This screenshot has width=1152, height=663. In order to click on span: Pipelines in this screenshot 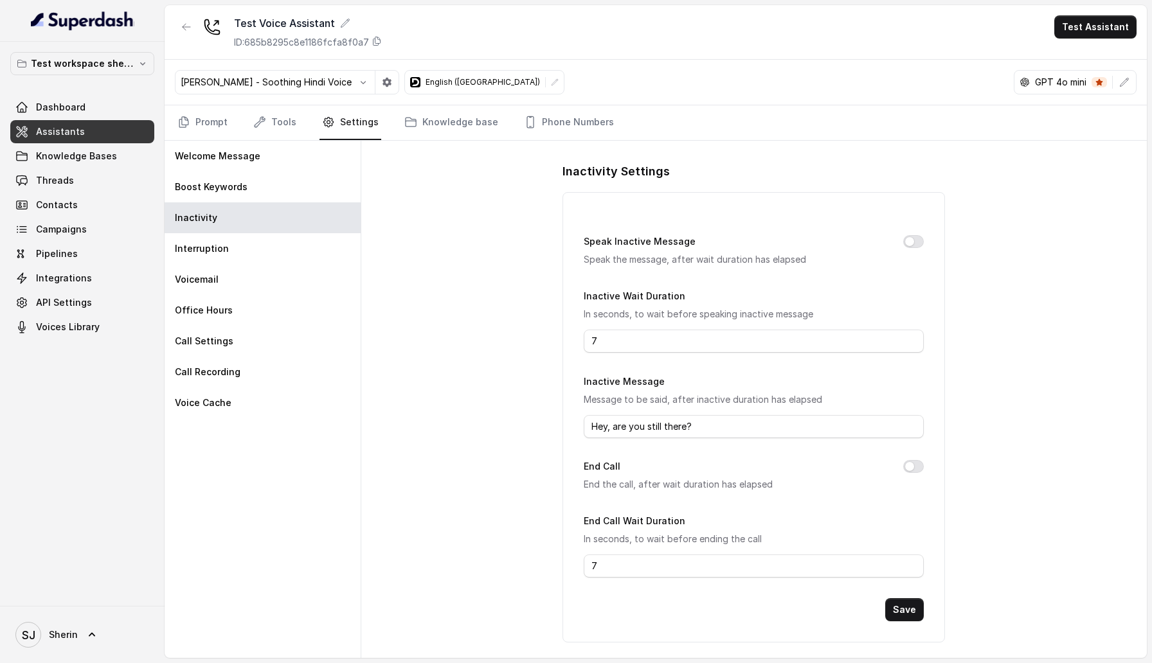, I will do `click(57, 254)`.